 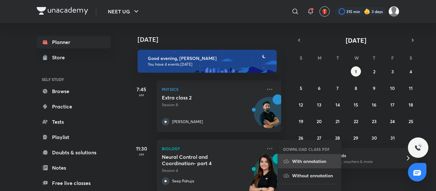 I want to click on p: Seep Pahuja, so click(x=183, y=181).